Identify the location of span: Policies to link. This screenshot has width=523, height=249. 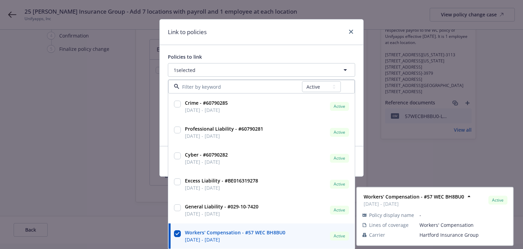
(185, 57).